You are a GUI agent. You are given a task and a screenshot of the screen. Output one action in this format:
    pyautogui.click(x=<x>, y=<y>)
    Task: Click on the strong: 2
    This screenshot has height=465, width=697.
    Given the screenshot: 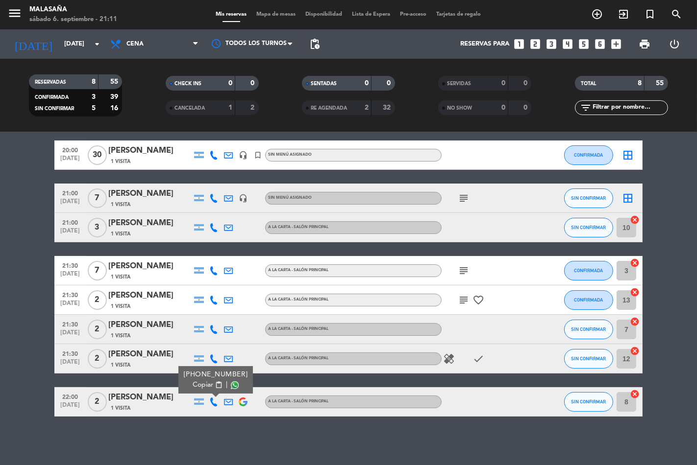 What is the action you would take?
    pyautogui.click(x=253, y=108)
    